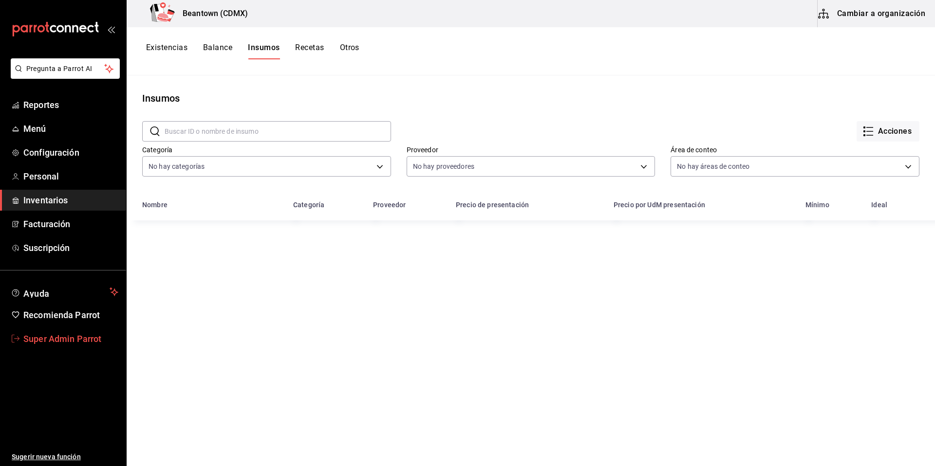  Describe the element at coordinates (71, 105) in the screenshot. I see `span: Reportes` at that location.